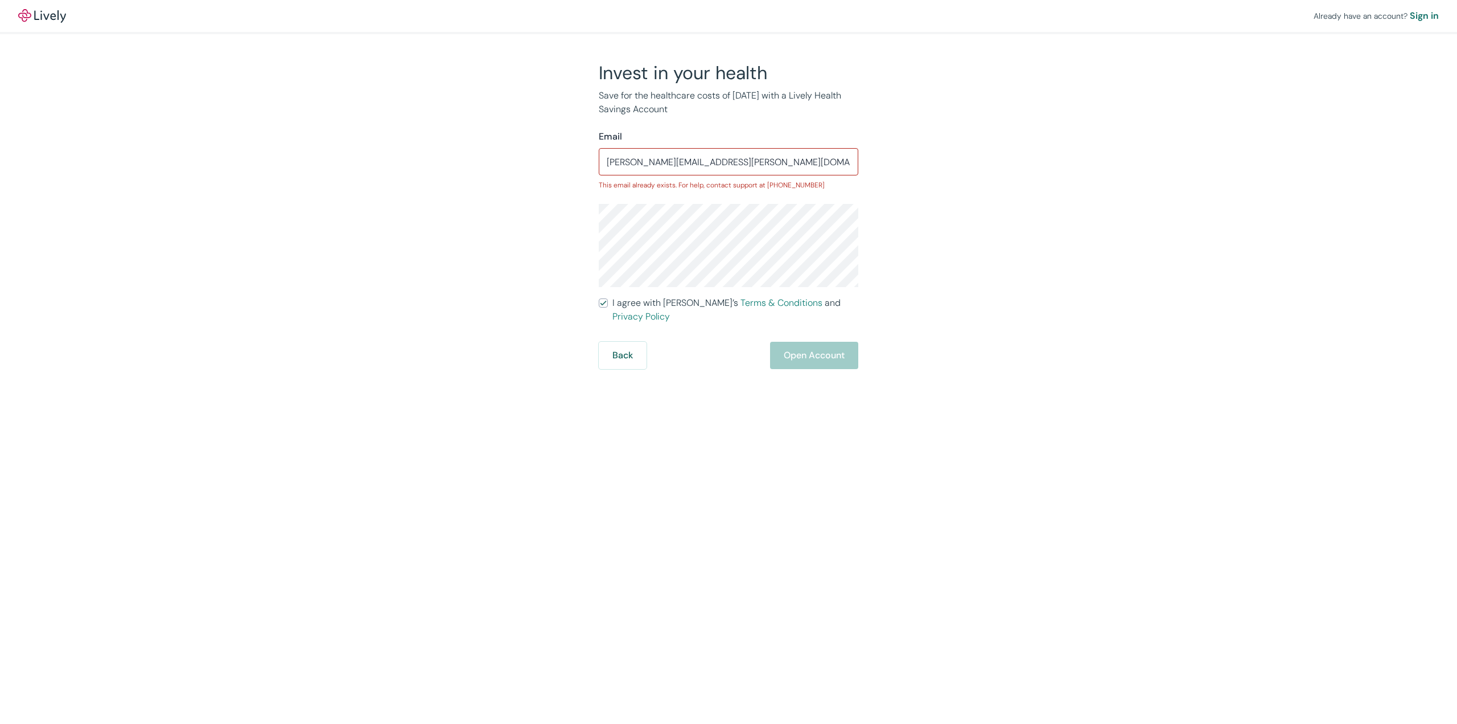 The height and width of the screenshot is (724, 1457). Describe the element at coordinates (1424, 16) in the screenshot. I see `a: Sign in` at that location.